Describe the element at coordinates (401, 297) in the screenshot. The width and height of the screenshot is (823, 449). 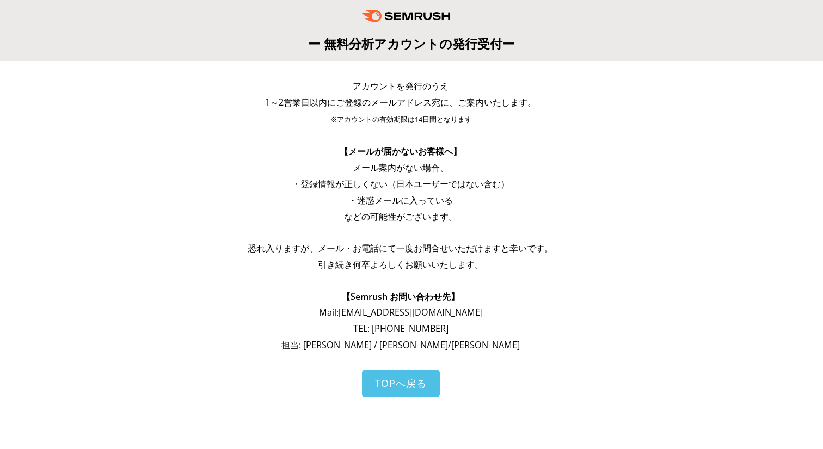
I see `span: 【Semrush お問い合わせ先】` at that location.